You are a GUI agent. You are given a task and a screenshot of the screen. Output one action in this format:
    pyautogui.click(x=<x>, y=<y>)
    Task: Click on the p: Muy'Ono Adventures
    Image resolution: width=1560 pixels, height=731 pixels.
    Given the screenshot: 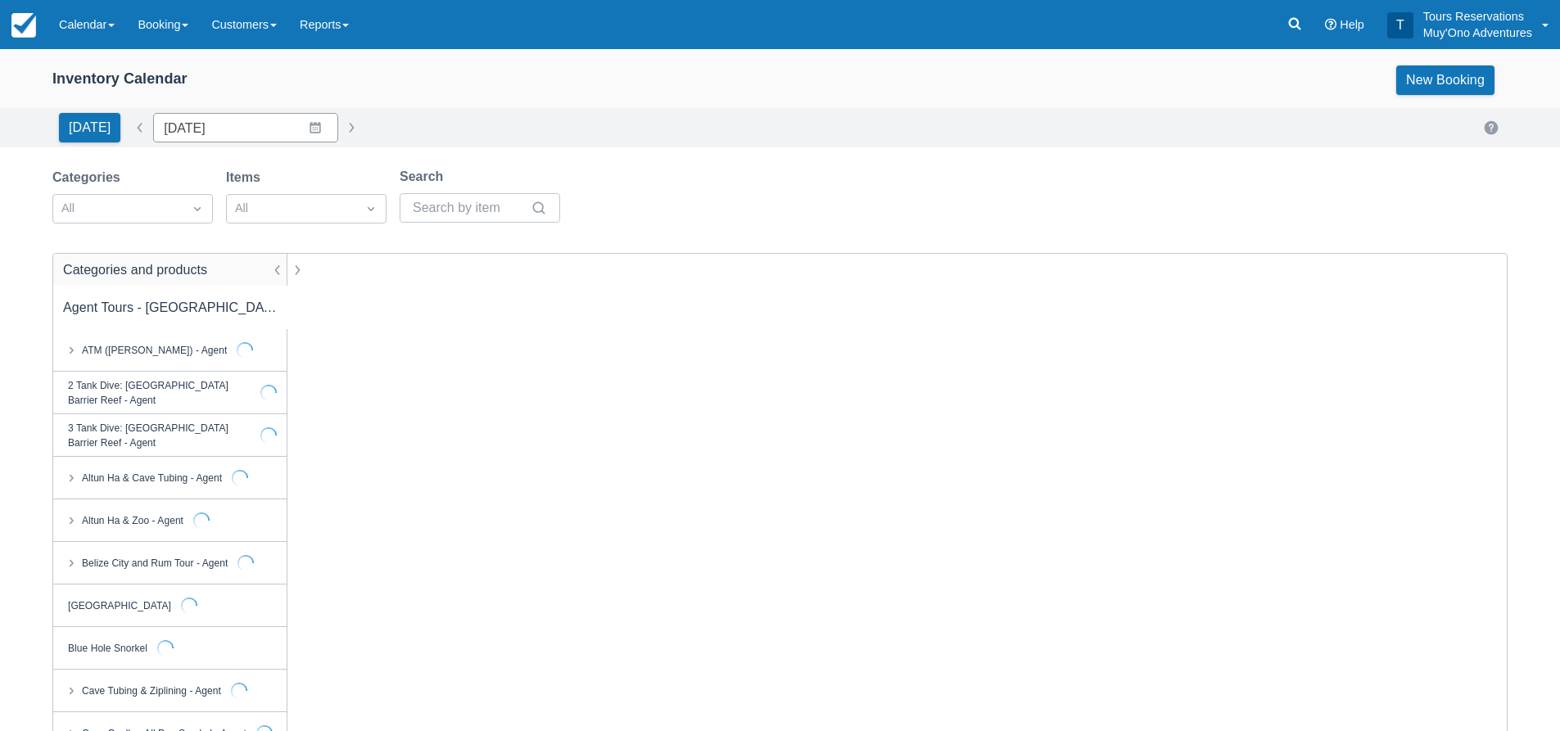 What is the action you would take?
    pyautogui.click(x=1477, y=33)
    